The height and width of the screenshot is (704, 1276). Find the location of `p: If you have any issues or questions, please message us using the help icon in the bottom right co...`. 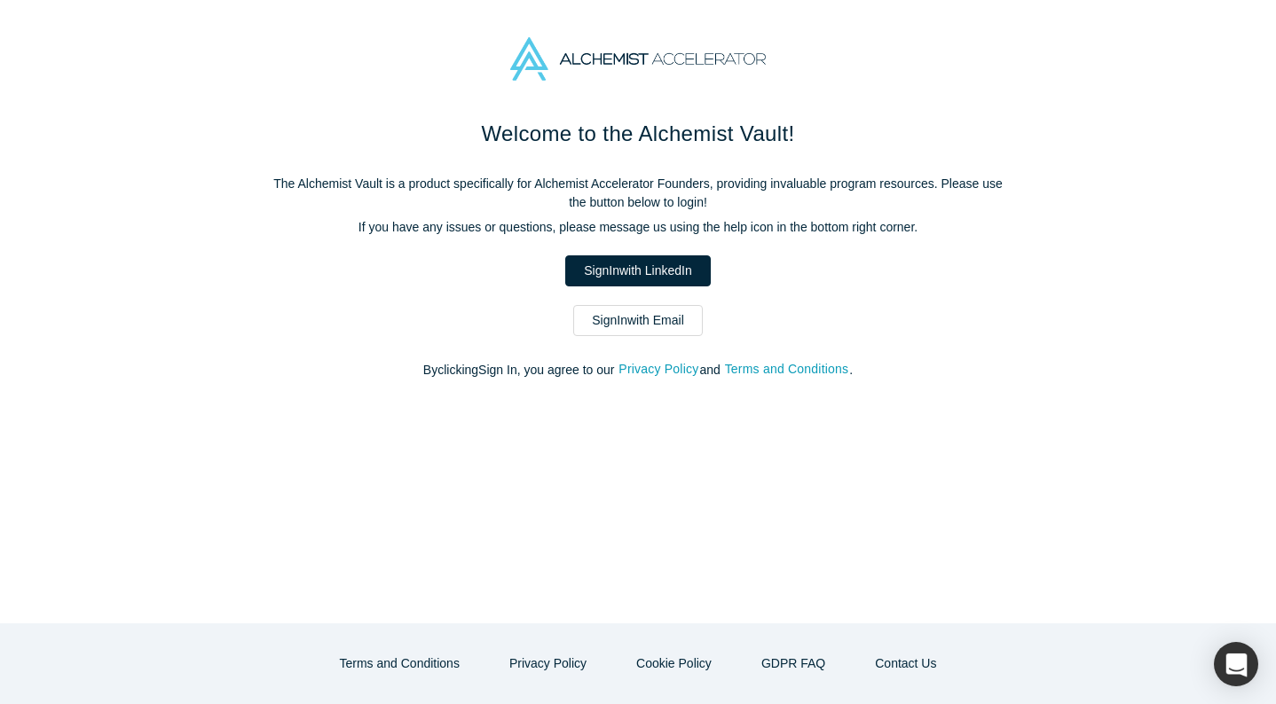

p: If you have any issues or questions, please message us using the help icon in the bottom right co... is located at coordinates (638, 227).